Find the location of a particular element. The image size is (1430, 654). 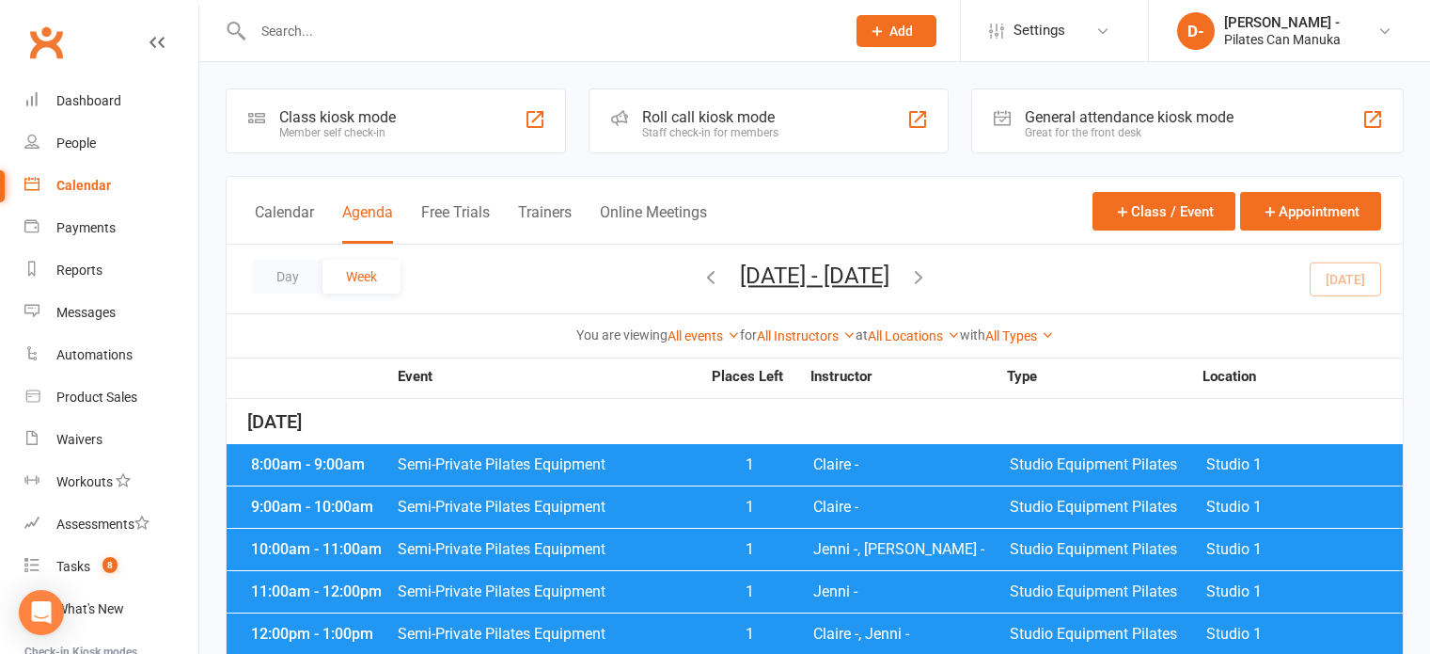

strong: Type is located at coordinates (1105, 376).